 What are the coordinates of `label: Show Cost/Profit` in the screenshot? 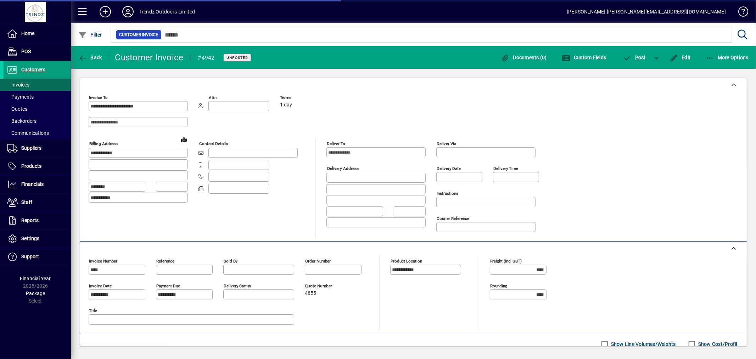 It's located at (718, 344).